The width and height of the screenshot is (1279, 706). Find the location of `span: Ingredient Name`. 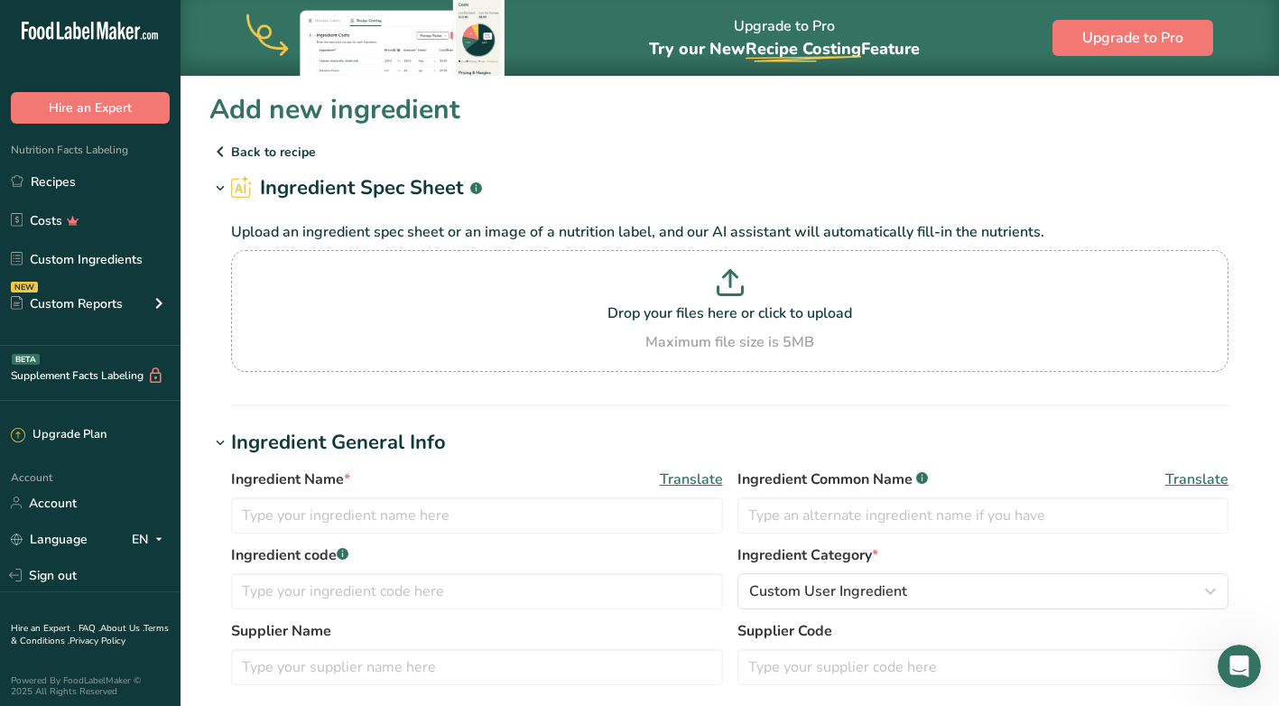

span: Ingredient Name is located at coordinates (291, 479).